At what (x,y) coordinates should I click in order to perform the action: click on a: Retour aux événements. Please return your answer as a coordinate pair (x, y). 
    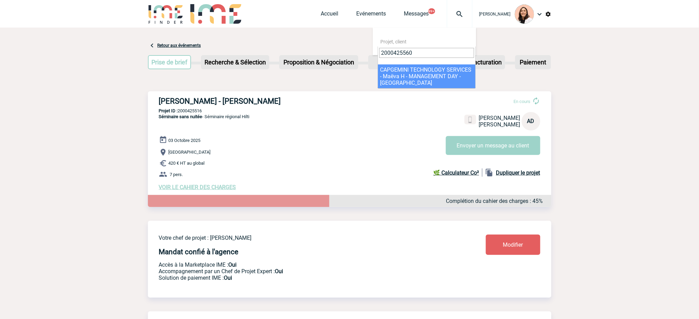
    Looking at the image, I should click on (179, 46).